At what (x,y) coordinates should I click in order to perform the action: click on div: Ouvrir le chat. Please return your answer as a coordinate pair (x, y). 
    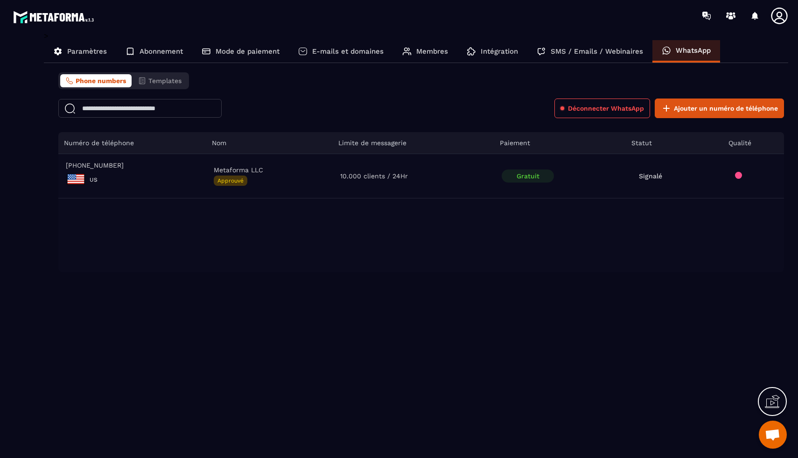
    Looking at the image, I should click on (773, 435).